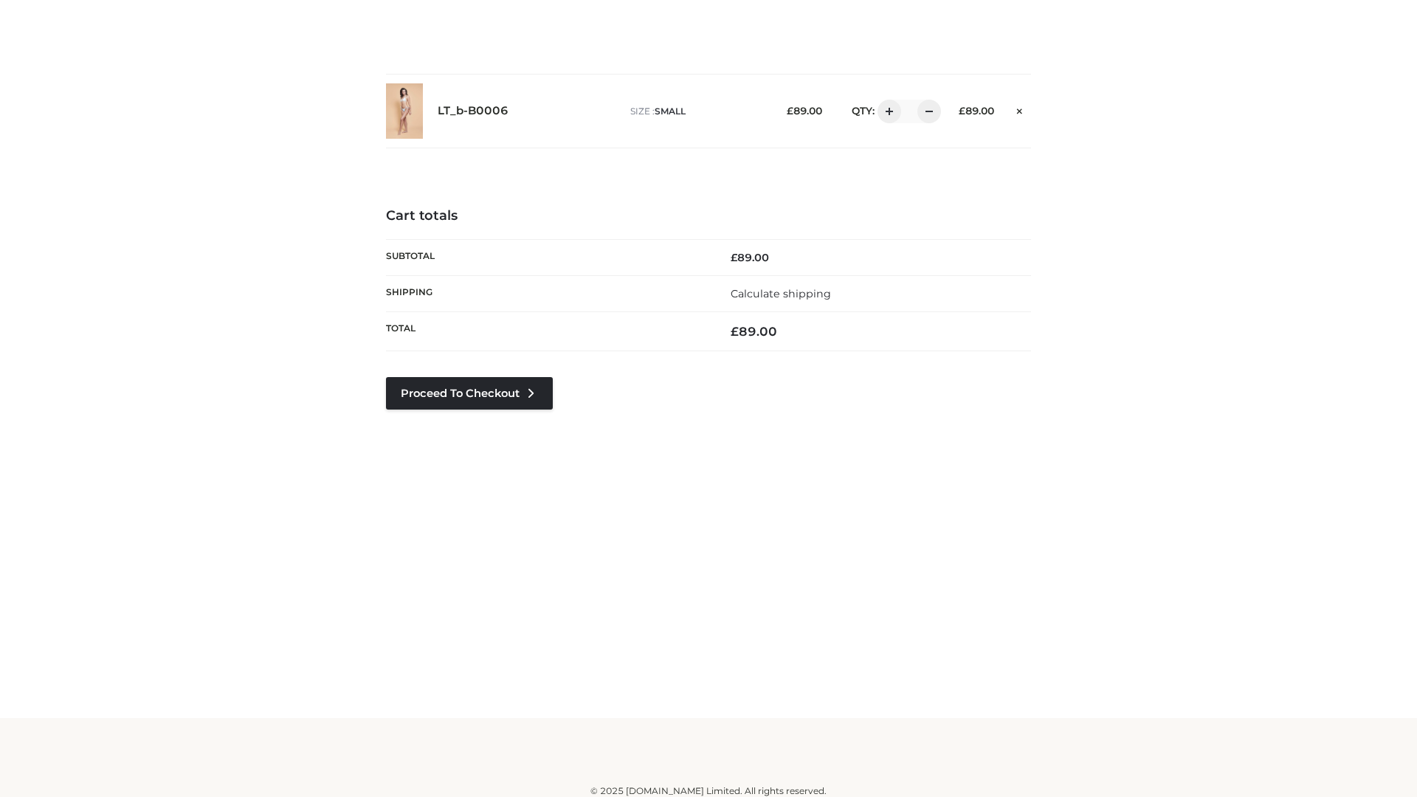  Describe the element at coordinates (670, 111) in the screenshot. I see `span: SMALL` at that location.